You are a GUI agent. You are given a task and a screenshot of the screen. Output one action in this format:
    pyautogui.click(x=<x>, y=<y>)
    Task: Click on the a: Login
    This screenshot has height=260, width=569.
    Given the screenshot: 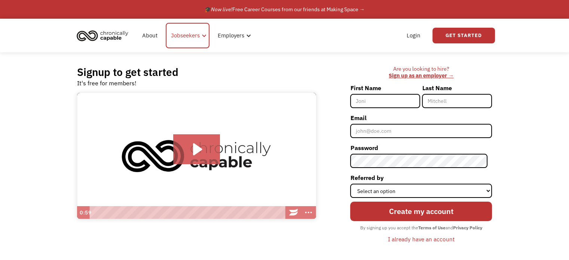 What is the action you would take?
    pyautogui.click(x=413, y=36)
    